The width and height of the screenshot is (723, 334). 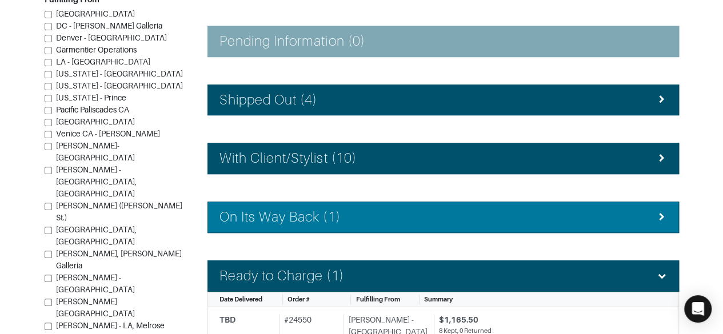 I want to click on h4: On Its Way Back (1), so click(x=280, y=217).